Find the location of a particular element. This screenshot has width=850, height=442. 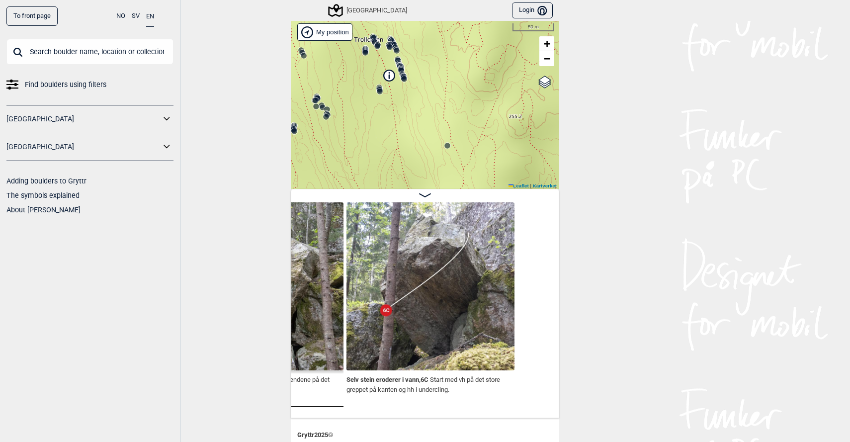

div: Show my position is located at coordinates (325, 32).